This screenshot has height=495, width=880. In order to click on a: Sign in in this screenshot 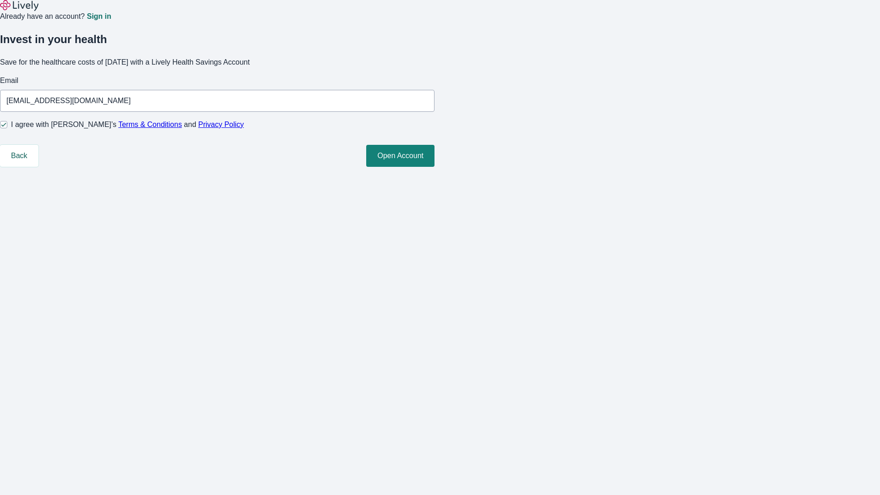, I will do `click(99, 16)`.